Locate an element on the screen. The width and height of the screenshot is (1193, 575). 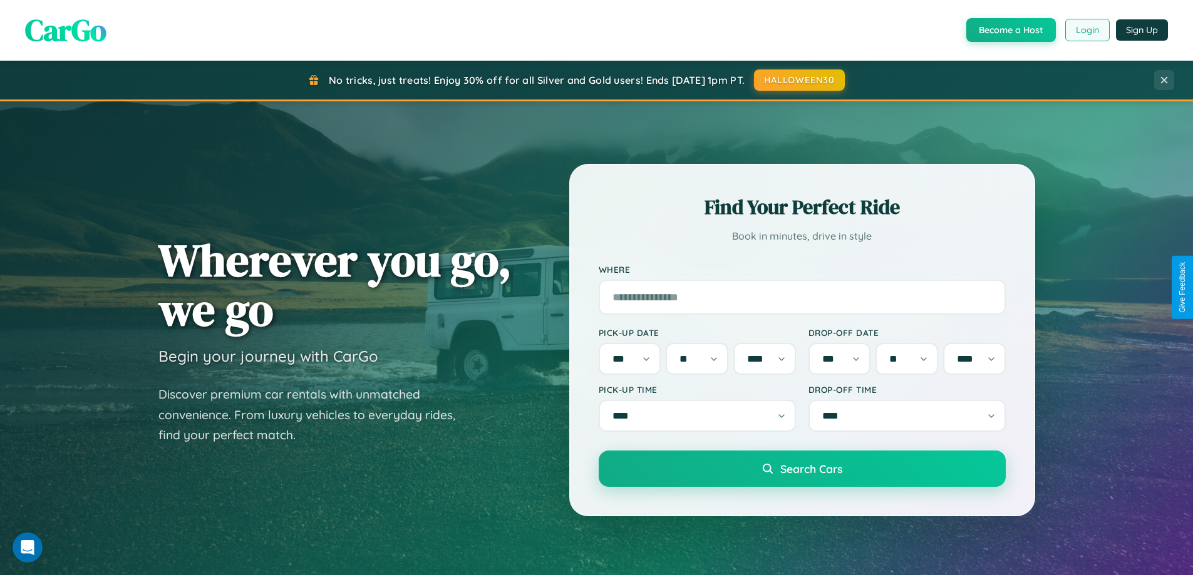
h2: Find Your Perfect Ride is located at coordinates (802, 207).